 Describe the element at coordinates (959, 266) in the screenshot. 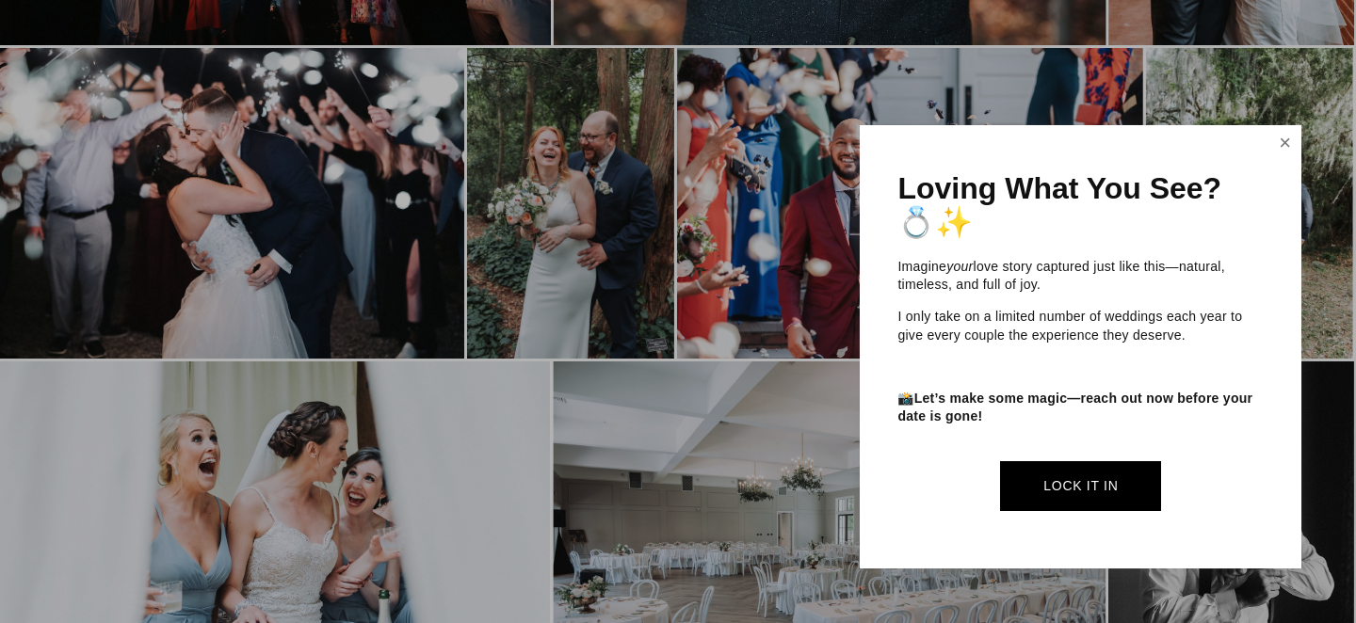

I see `em: your` at that location.